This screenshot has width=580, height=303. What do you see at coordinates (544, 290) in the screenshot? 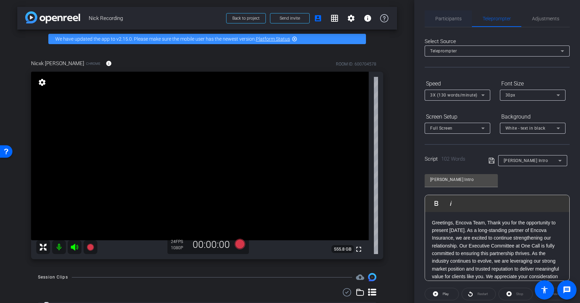
I see `mat-icon: accessibility` at bounding box center [544, 290].